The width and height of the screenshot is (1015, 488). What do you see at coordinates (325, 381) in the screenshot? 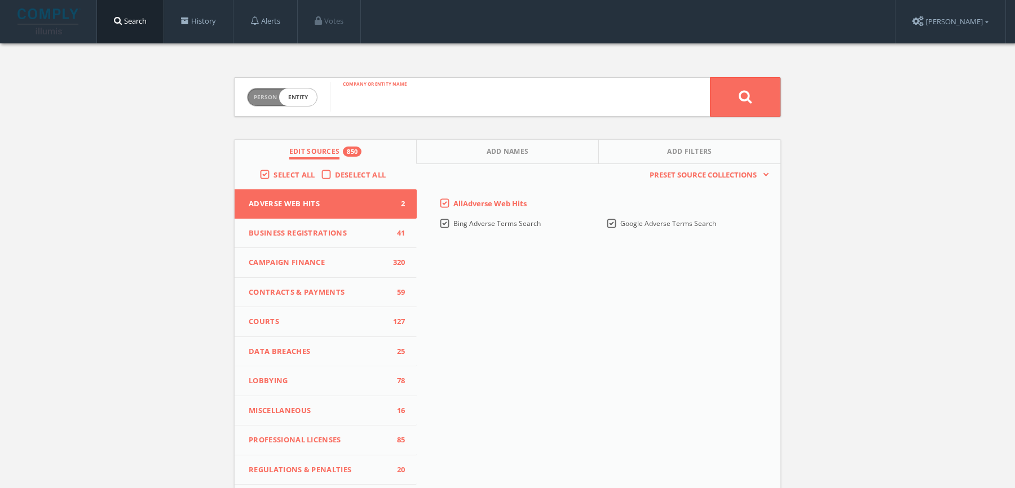
I see `button: Lobbying78` at bounding box center [325, 381].